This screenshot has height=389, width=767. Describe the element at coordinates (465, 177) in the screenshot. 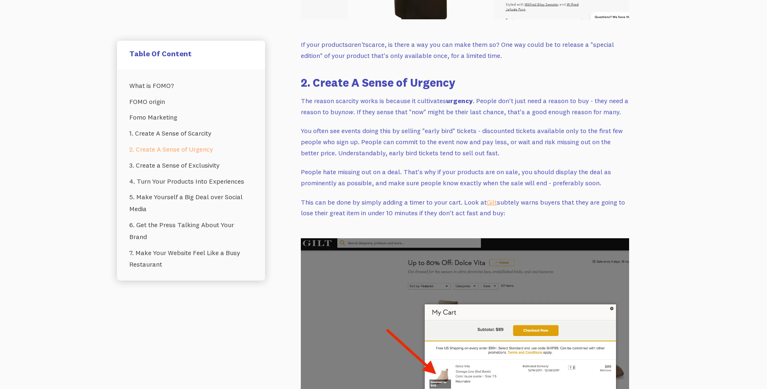

I see `p: People hate missing out on a deal. That's why if your products are on sale, you should display th...` at that location.